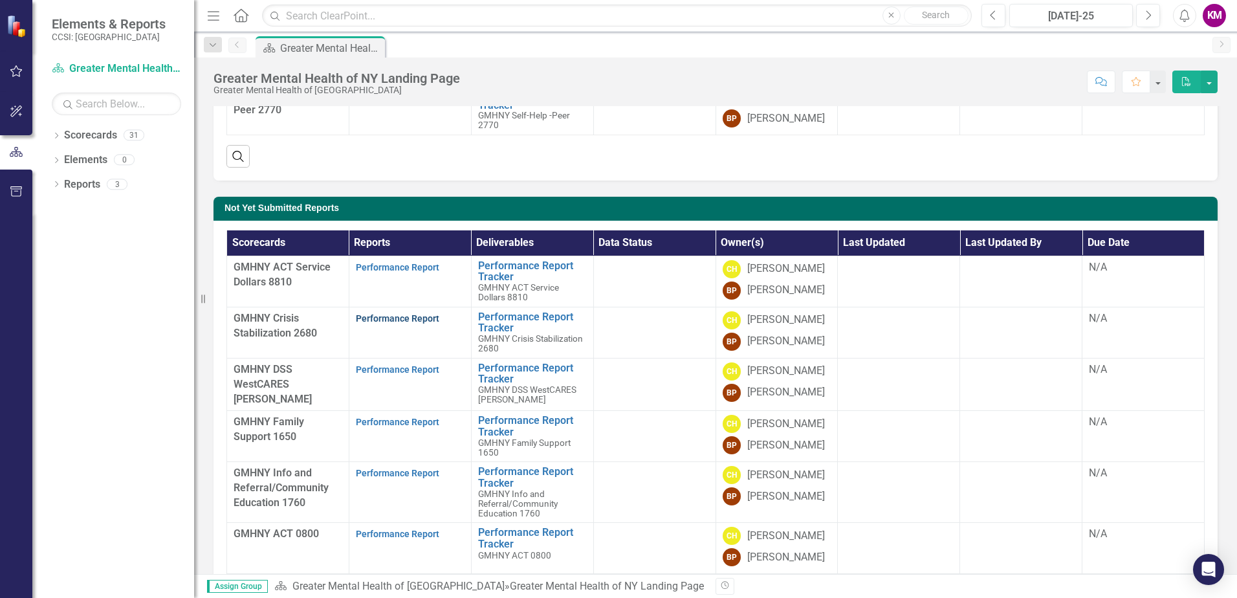 This screenshot has width=1237, height=598. Describe the element at coordinates (109, 24) in the screenshot. I see `span: Elements & Reports` at that location.